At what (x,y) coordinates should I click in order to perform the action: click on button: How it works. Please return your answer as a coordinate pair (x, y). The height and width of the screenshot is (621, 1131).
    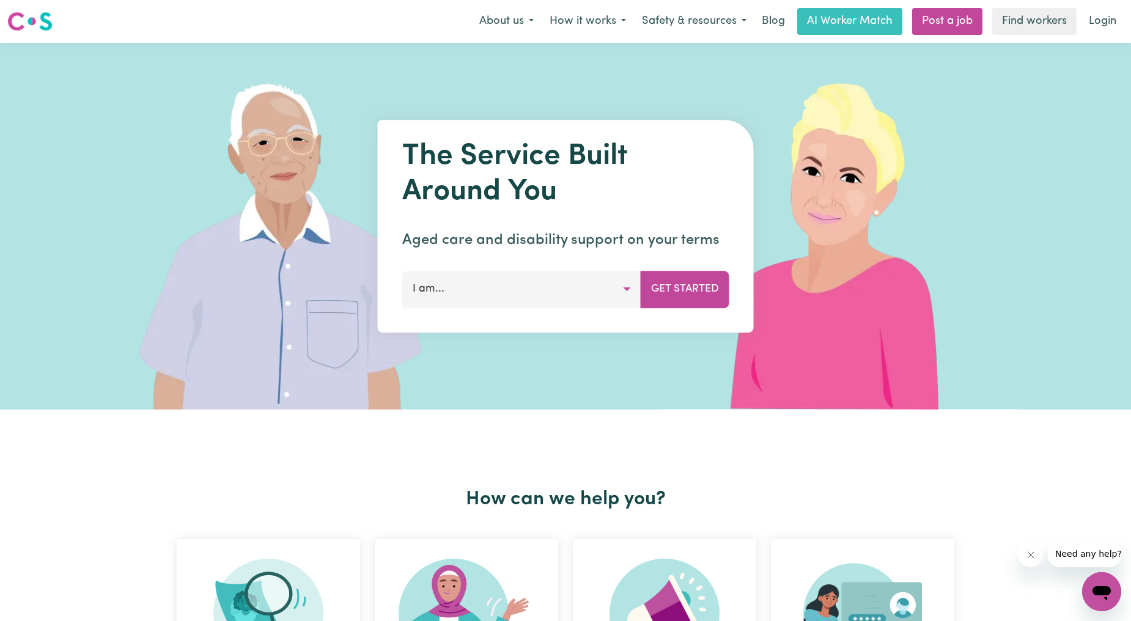
    Looking at the image, I should click on (587, 21).